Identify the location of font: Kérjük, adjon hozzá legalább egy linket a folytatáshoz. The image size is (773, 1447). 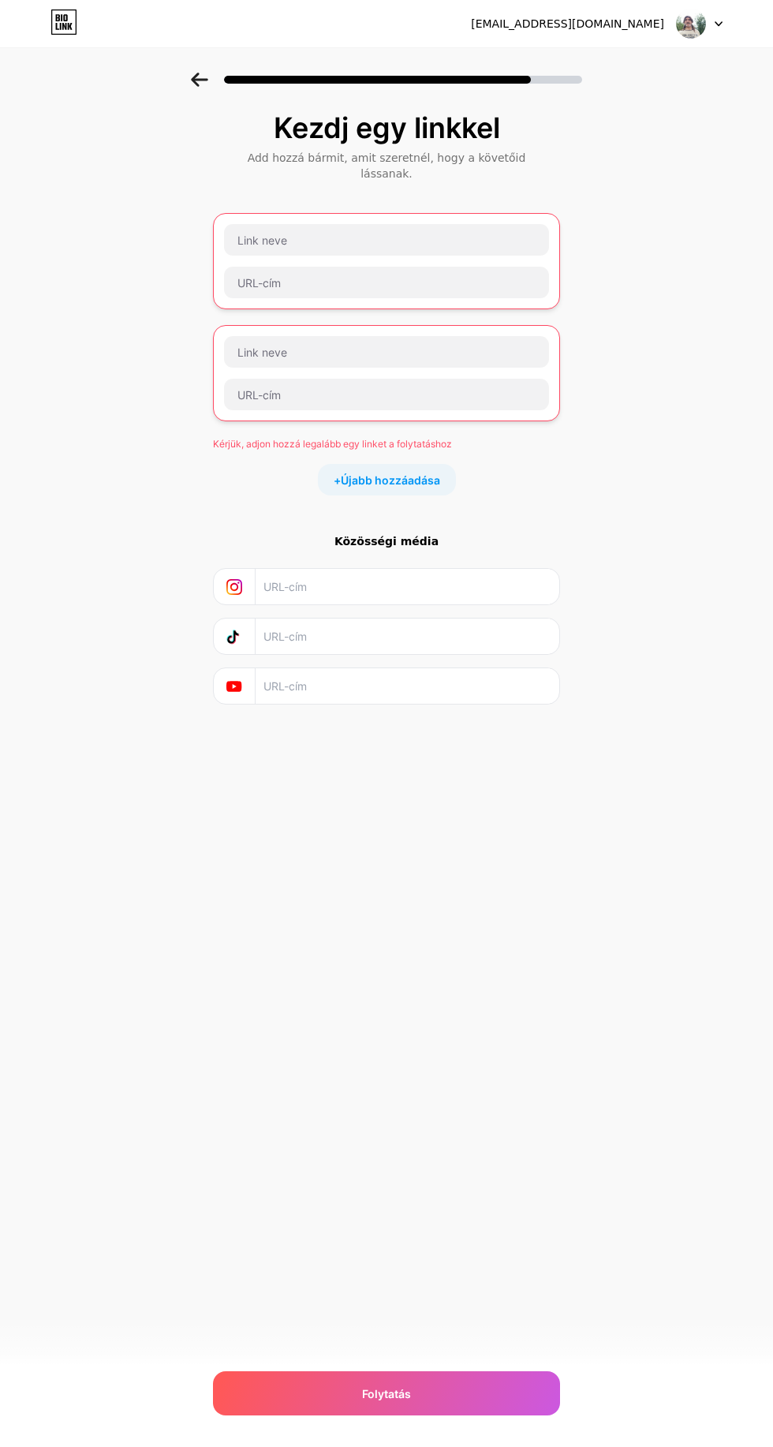
(332, 443).